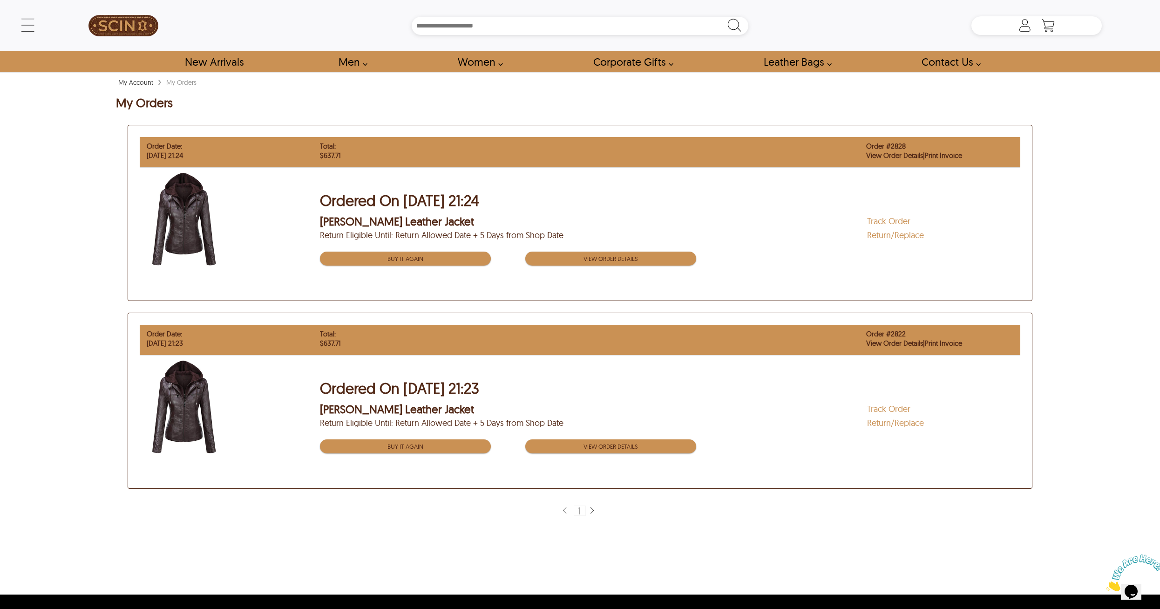 The height and width of the screenshot is (609, 1160). I want to click on img: SCIN, so click(123, 26).